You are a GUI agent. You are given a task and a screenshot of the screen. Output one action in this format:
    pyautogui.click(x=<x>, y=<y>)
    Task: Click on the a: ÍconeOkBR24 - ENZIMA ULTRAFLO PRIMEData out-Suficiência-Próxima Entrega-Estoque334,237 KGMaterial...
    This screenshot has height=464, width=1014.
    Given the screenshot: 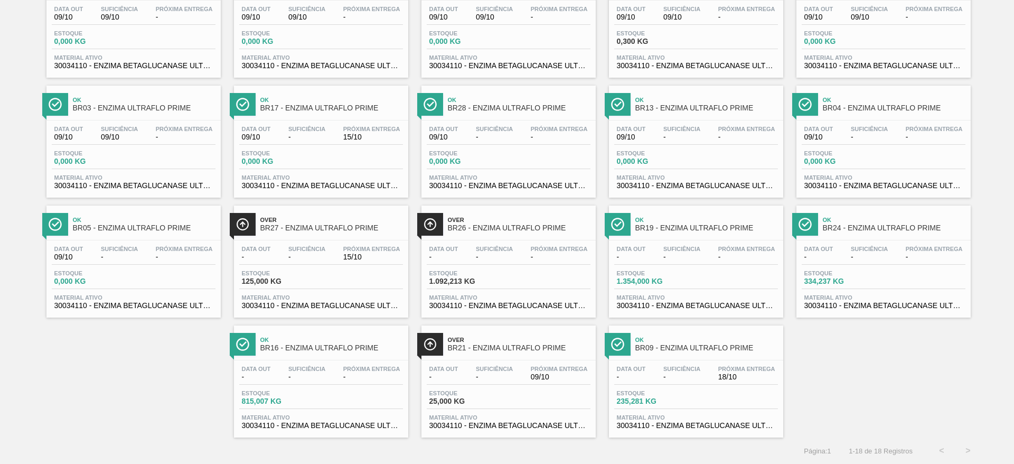 What is the action you would take?
    pyautogui.click(x=882, y=257)
    